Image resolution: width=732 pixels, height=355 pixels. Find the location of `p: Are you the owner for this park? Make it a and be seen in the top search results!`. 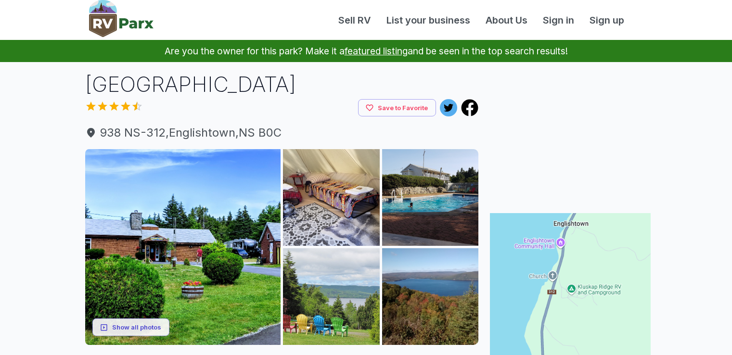

p: Are you the owner for this park? Make it a and be seen in the top search results! is located at coordinates (366, 51).